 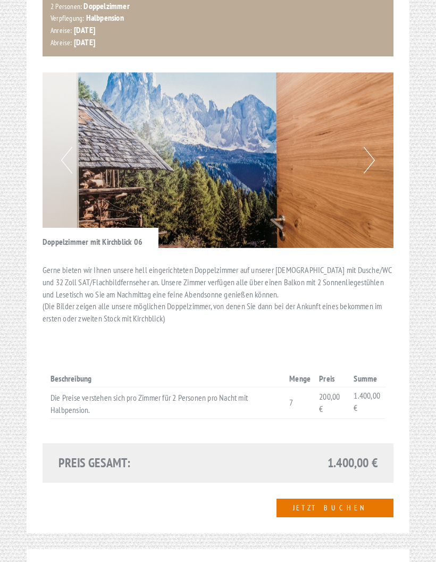 I want to click on td: Die Preise verstehen sich pro Zimmer für 2 Personen pro Nacht mit Halbpension., so click(x=168, y=402).